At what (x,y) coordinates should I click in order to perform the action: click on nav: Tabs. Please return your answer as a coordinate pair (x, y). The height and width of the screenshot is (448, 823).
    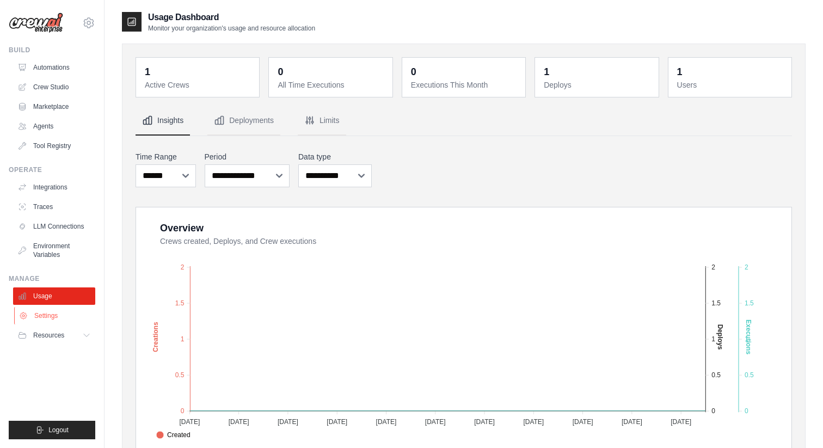
    Looking at the image, I should click on (464, 121).